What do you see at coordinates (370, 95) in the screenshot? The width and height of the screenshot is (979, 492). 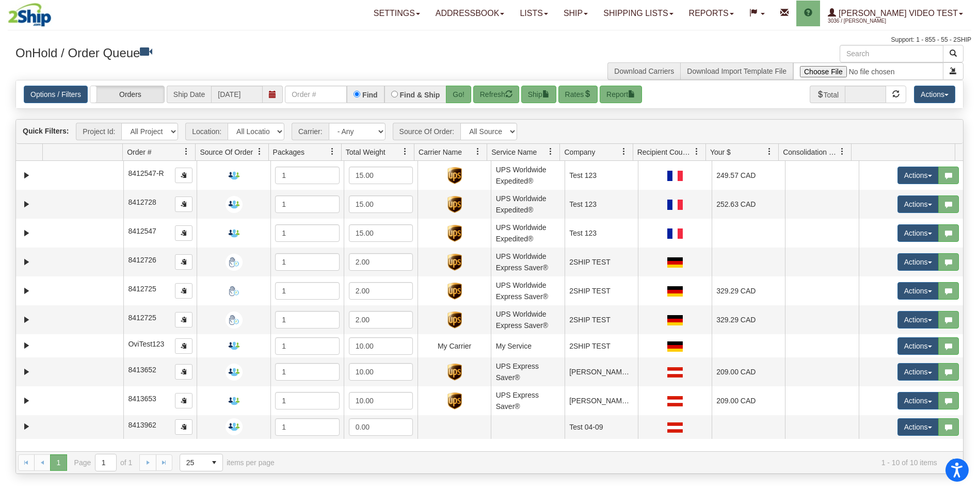 I see `label: Find` at bounding box center [370, 95].